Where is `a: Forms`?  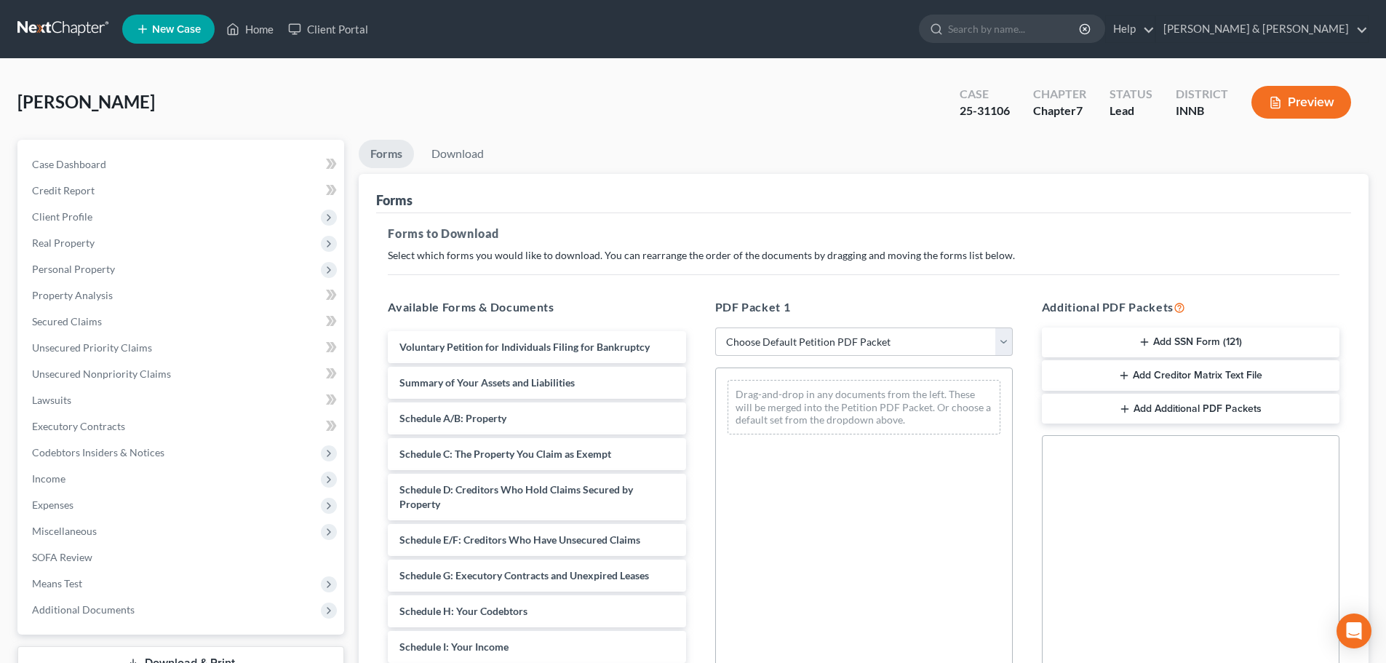 a: Forms is located at coordinates (386, 154).